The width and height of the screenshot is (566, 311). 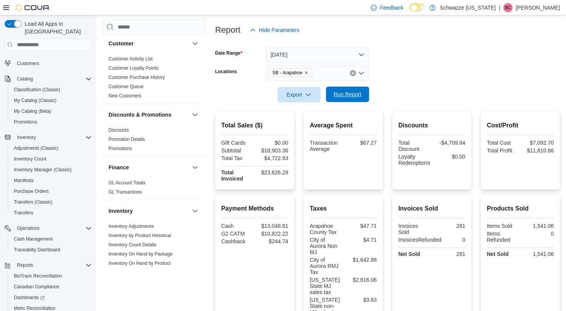 What do you see at coordinates (23, 180) in the screenshot?
I see `a: Manifests` at bounding box center [23, 180].